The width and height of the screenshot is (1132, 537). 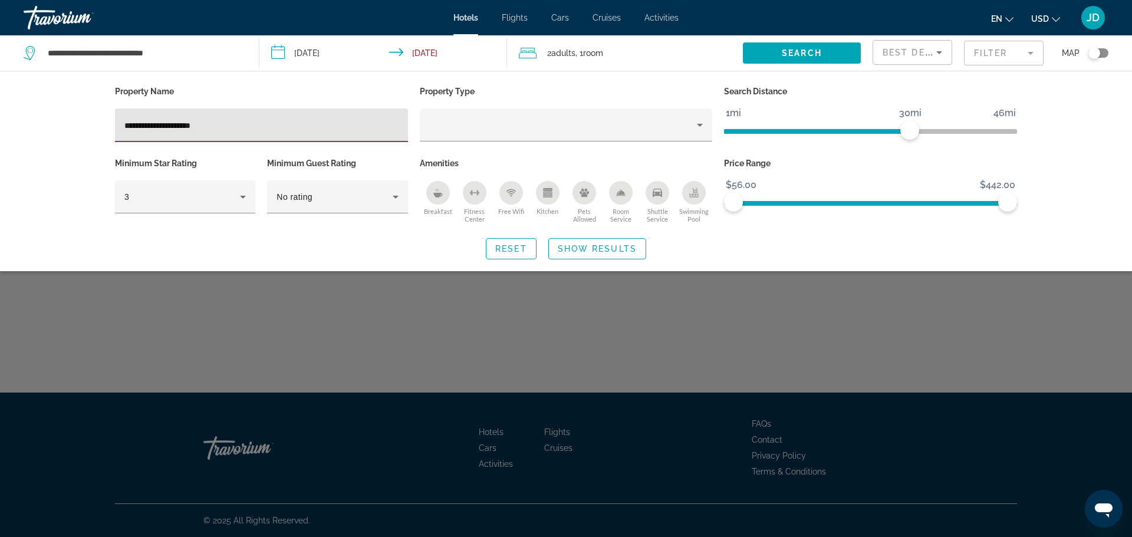 What do you see at coordinates (661, 18) in the screenshot?
I see `span: Activities` at bounding box center [661, 18].